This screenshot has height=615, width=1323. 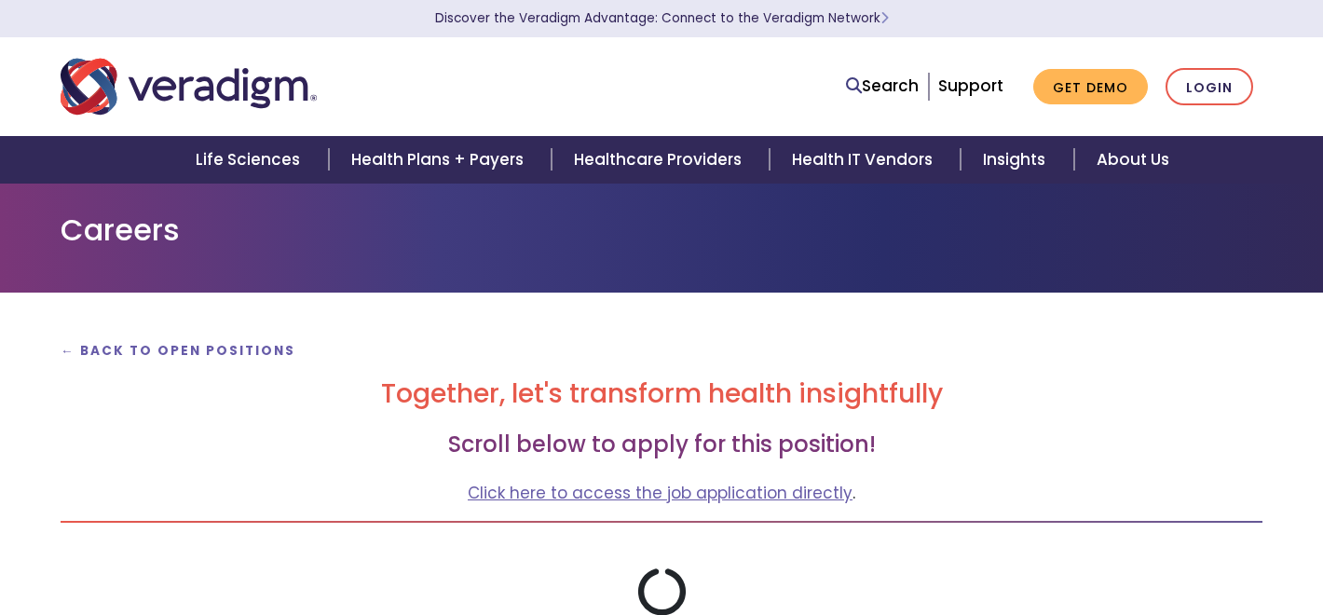 I want to click on a: Discover the Veradigm Advantage: Connect to the Veradigm NetworkLearn More, so click(x=662, y=18).